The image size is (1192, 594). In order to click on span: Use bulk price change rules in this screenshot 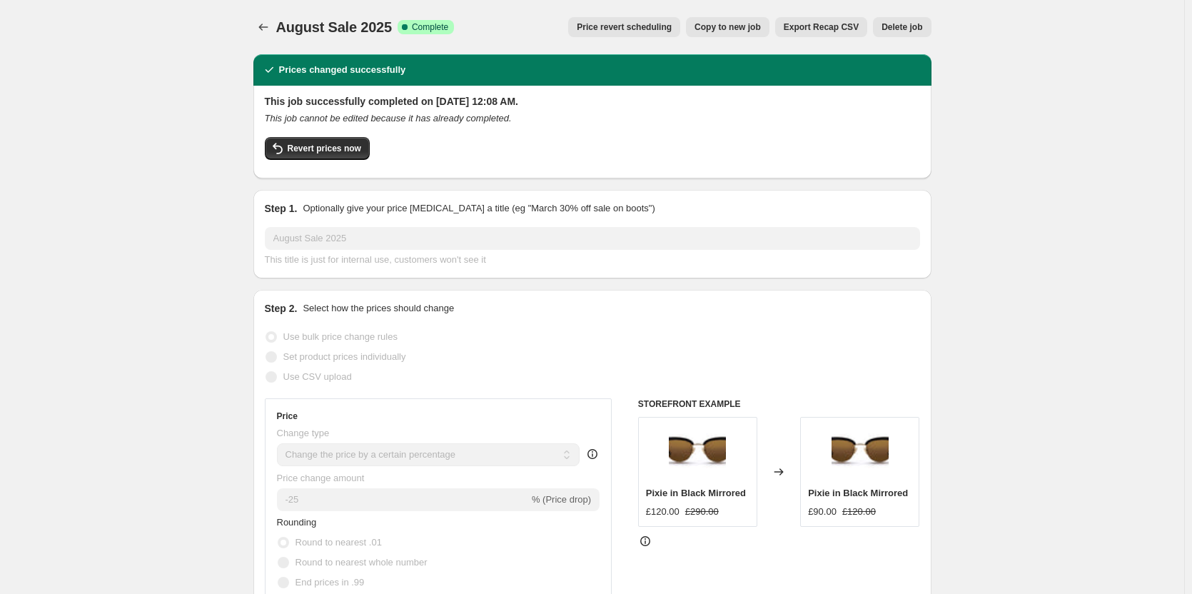, I will do `click(340, 336)`.